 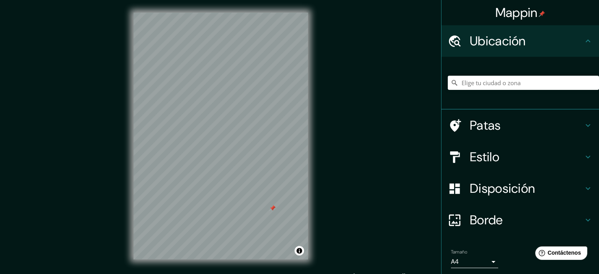 I want to click on canvas: Mapa, so click(x=221, y=136).